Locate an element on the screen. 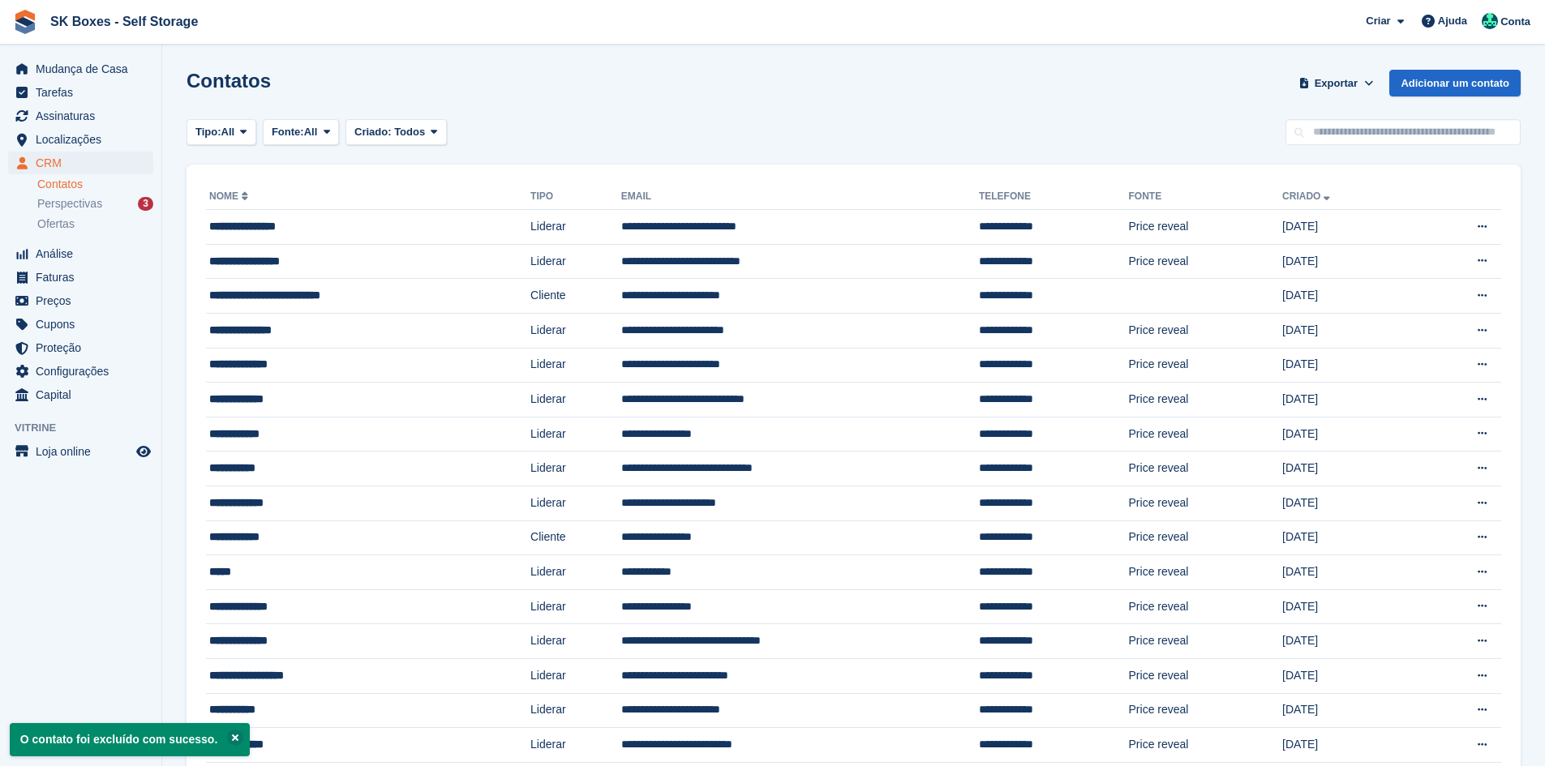  th: Fonte is located at coordinates (1206, 197).